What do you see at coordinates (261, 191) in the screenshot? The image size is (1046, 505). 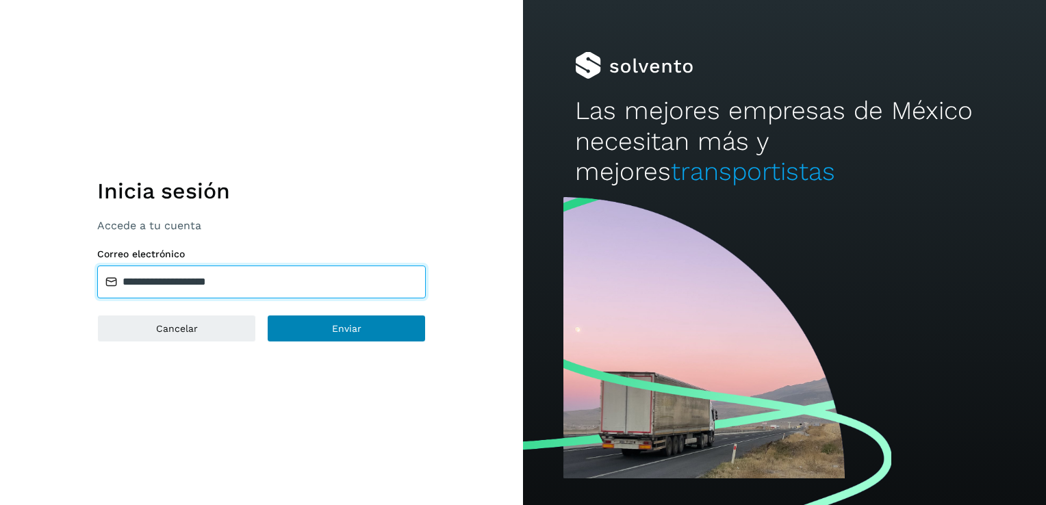 I see `h1: Inicia sesión` at bounding box center [261, 191].